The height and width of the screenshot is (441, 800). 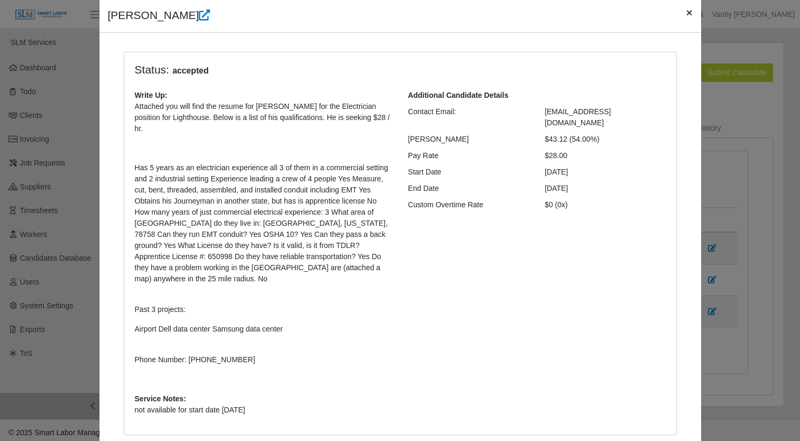 I want to click on p: Past 3 projects:, so click(x=263, y=309).